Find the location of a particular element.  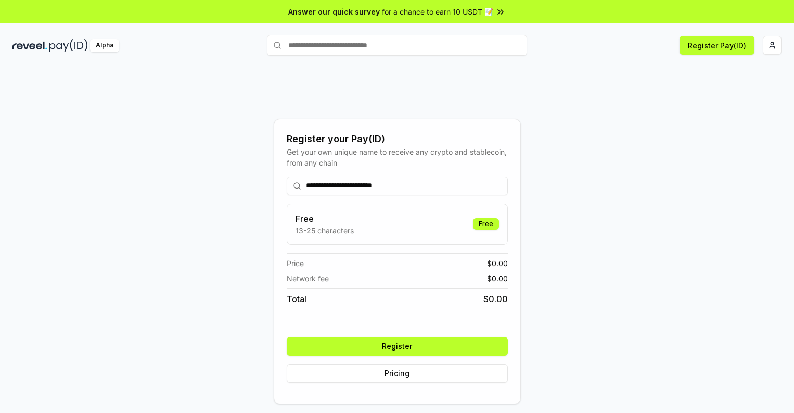

img: reveel_dark is located at coordinates (30, 45).